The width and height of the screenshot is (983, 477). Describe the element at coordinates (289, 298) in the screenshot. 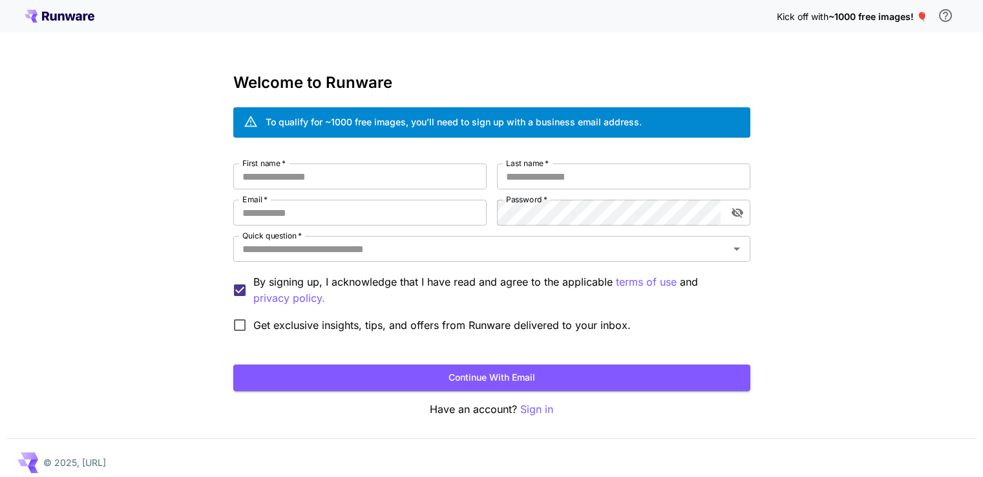

I see `button: By signing up, I acknowledge that I have read and agree to the applicable terms of use and` at that location.